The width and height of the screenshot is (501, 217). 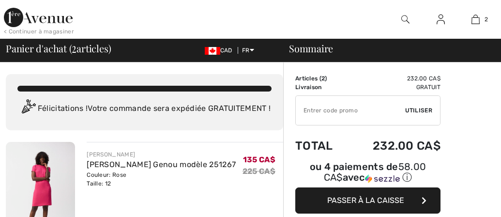 What do you see at coordinates (405, 19) in the screenshot?
I see `img: recherche` at bounding box center [405, 19].